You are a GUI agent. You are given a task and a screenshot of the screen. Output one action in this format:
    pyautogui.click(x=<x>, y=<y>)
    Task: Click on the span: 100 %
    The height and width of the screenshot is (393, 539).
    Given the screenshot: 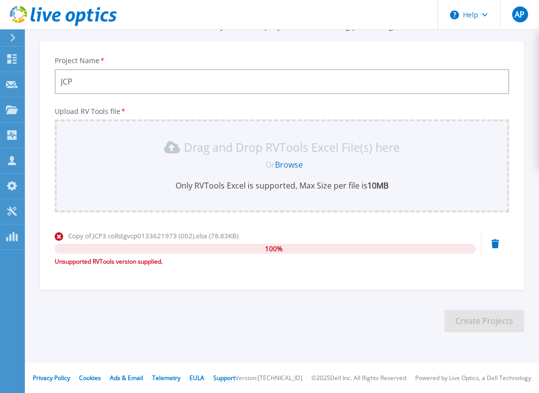 What is the action you would take?
    pyautogui.click(x=274, y=249)
    